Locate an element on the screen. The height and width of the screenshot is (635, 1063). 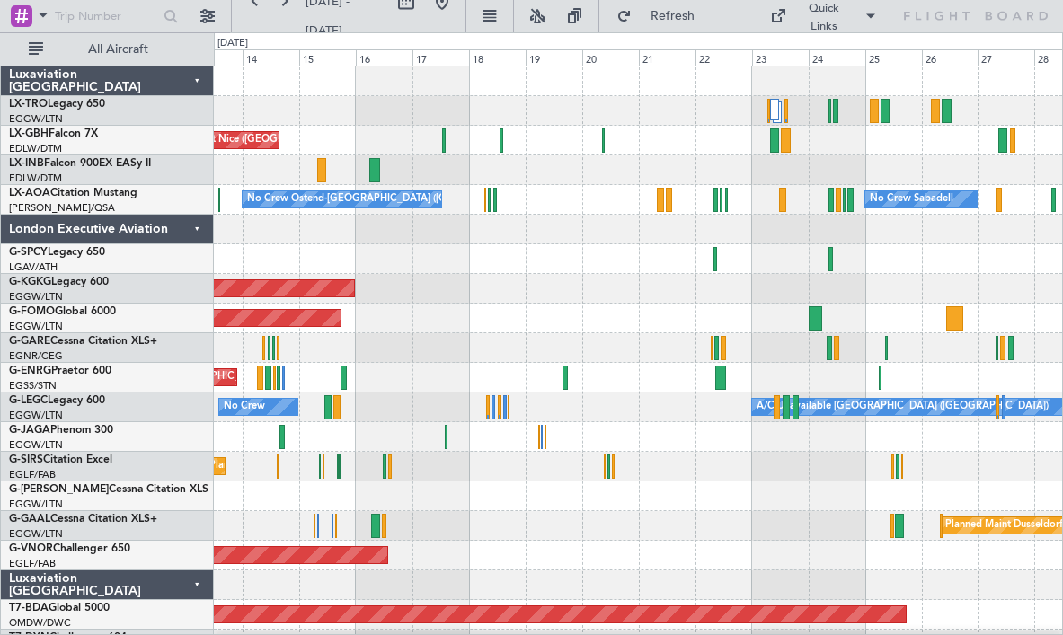
div: 25 is located at coordinates (893, 57).